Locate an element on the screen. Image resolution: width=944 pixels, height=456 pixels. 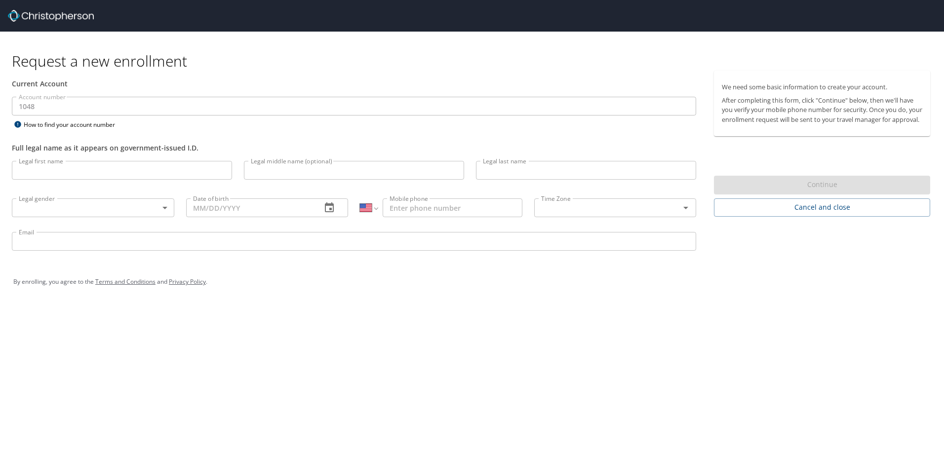
a: Privacy Policy is located at coordinates (187, 281).